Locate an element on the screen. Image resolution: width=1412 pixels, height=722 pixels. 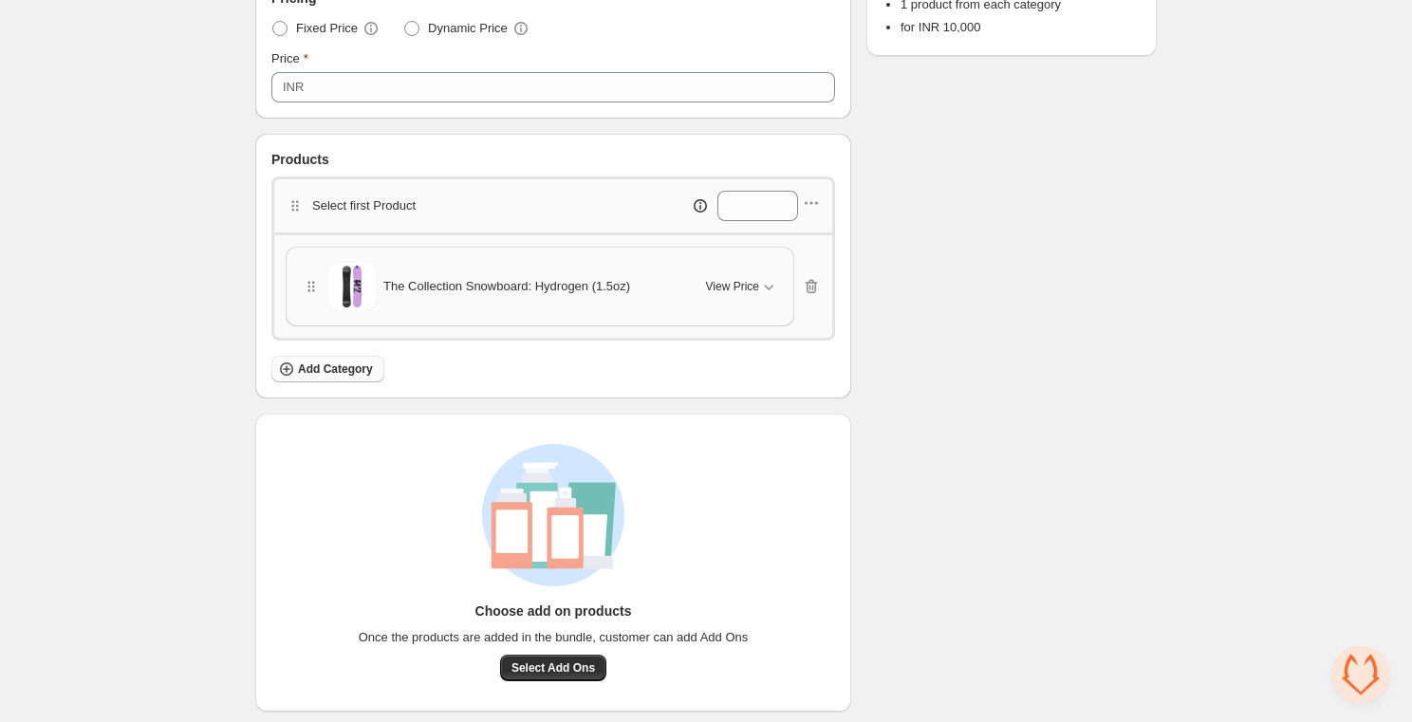
button: View Price is located at coordinates (742, 287).